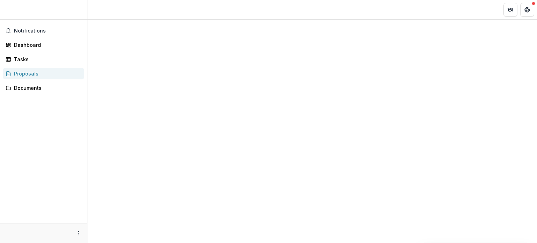  Describe the element at coordinates (43, 73) in the screenshot. I see `a: Proposals` at that location.